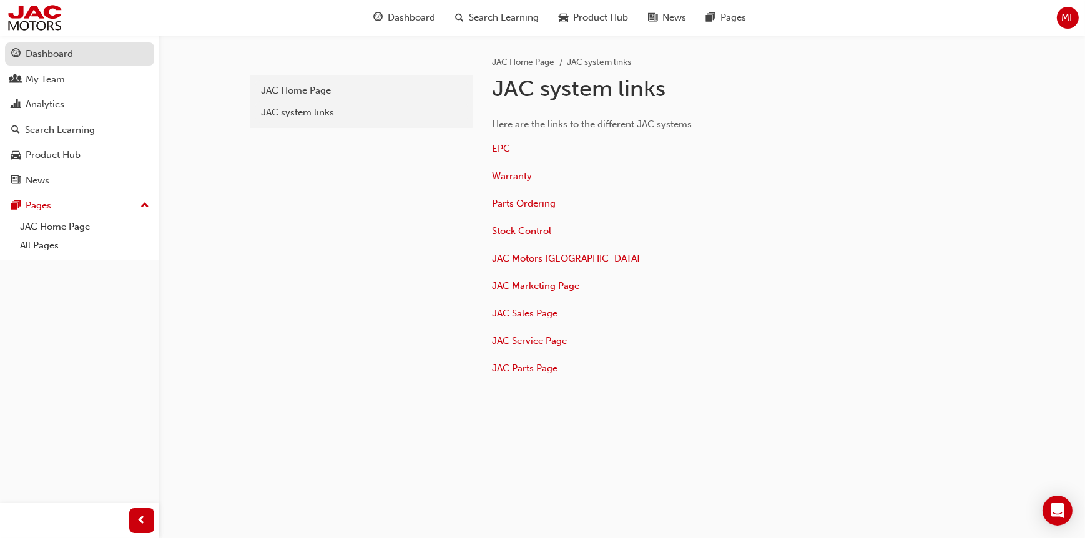  I want to click on span: Parts Ordering, so click(524, 204).